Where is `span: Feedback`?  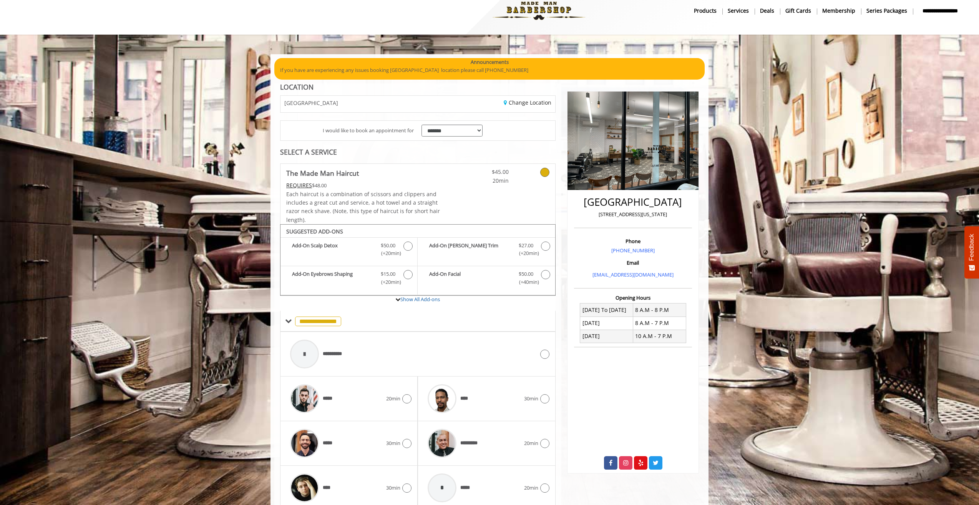 span: Feedback is located at coordinates (972, 247).